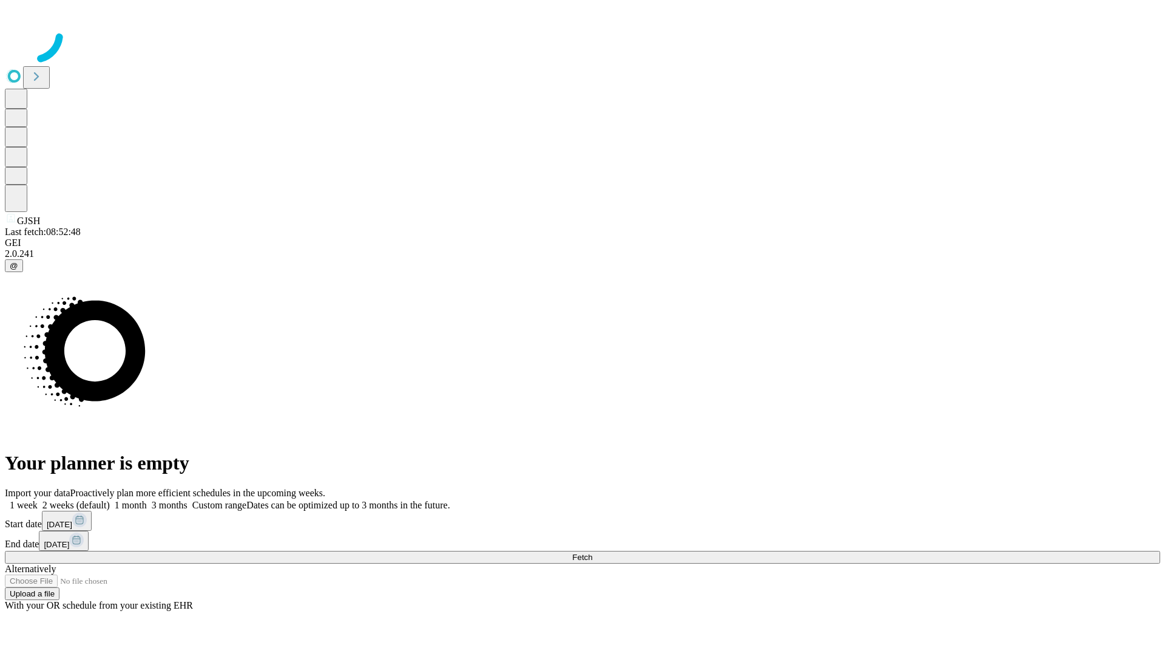 This screenshot has width=1165, height=656. I want to click on span: 1 week, so click(24, 504).